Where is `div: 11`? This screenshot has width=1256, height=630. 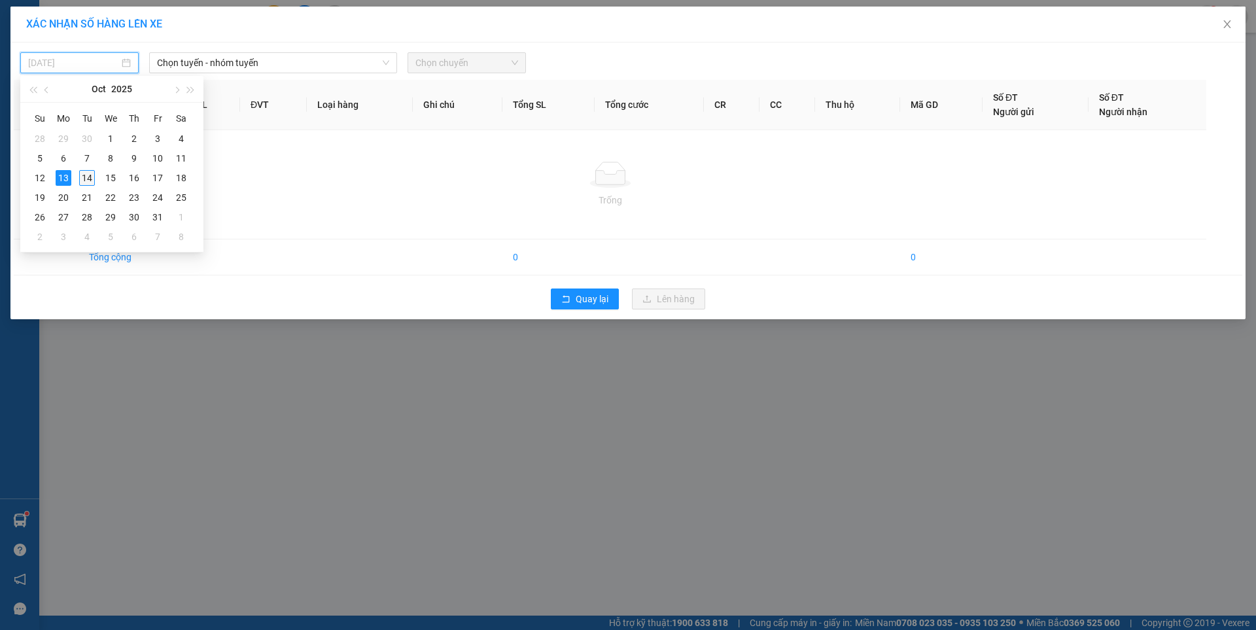
div: 11 is located at coordinates (181, 158).